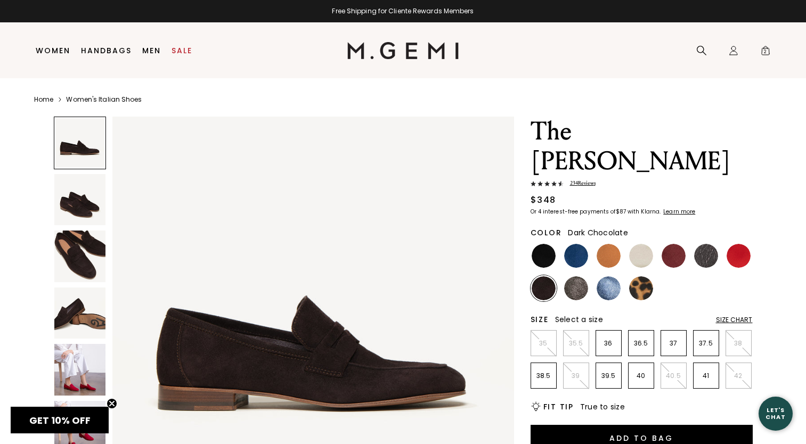 This screenshot has height=444, width=806. Describe the element at coordinates (674, 376) in the screenshot. I see `p: 40.5` at that location.